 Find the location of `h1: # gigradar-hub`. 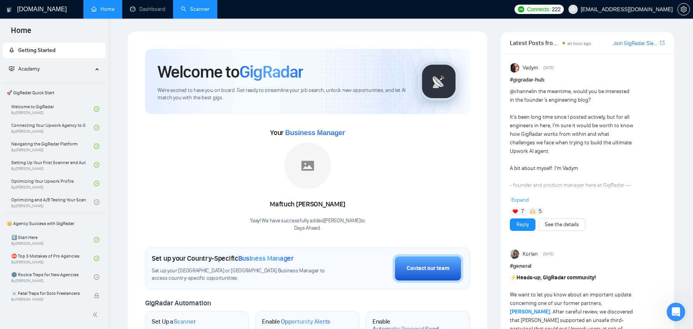

h1: # gigradar-hub is located at coordinates (587, 80).